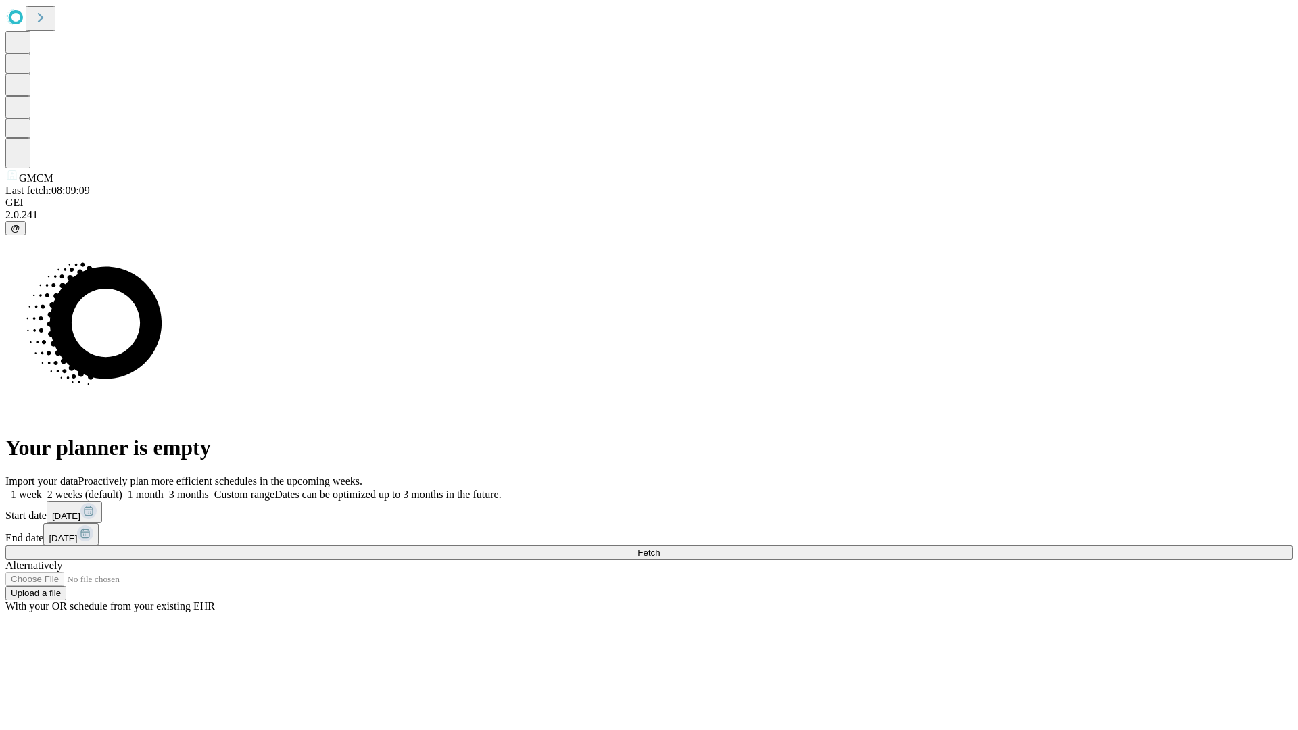 This screenshot has width=1298, height=730. Describe the element at coordinates (84, 494) in the screenshot. I see `span: 2 weeks (default)` at that location.